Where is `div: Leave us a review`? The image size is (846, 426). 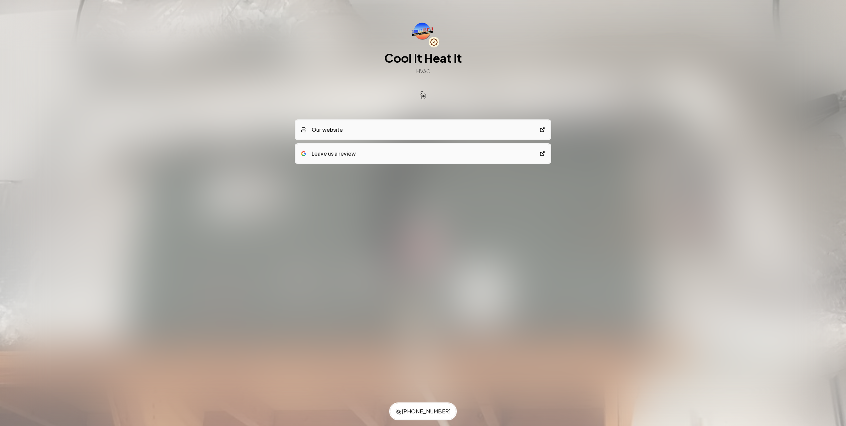
div: Leave us a review is located at coordinates (328, 154).